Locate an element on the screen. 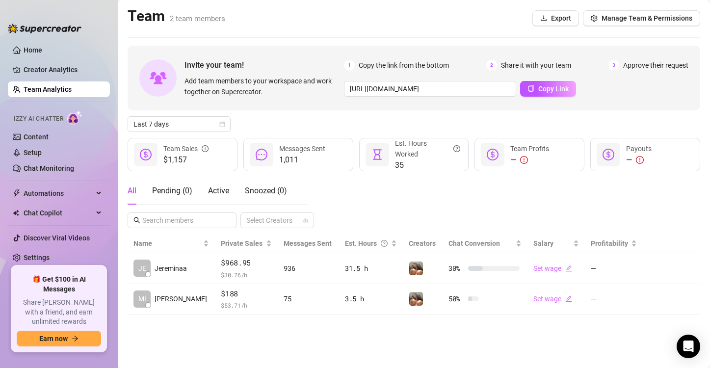 This screenshot has width=710, height=368. div: Pending ( 0 ) is located at coordinates (172, 191).